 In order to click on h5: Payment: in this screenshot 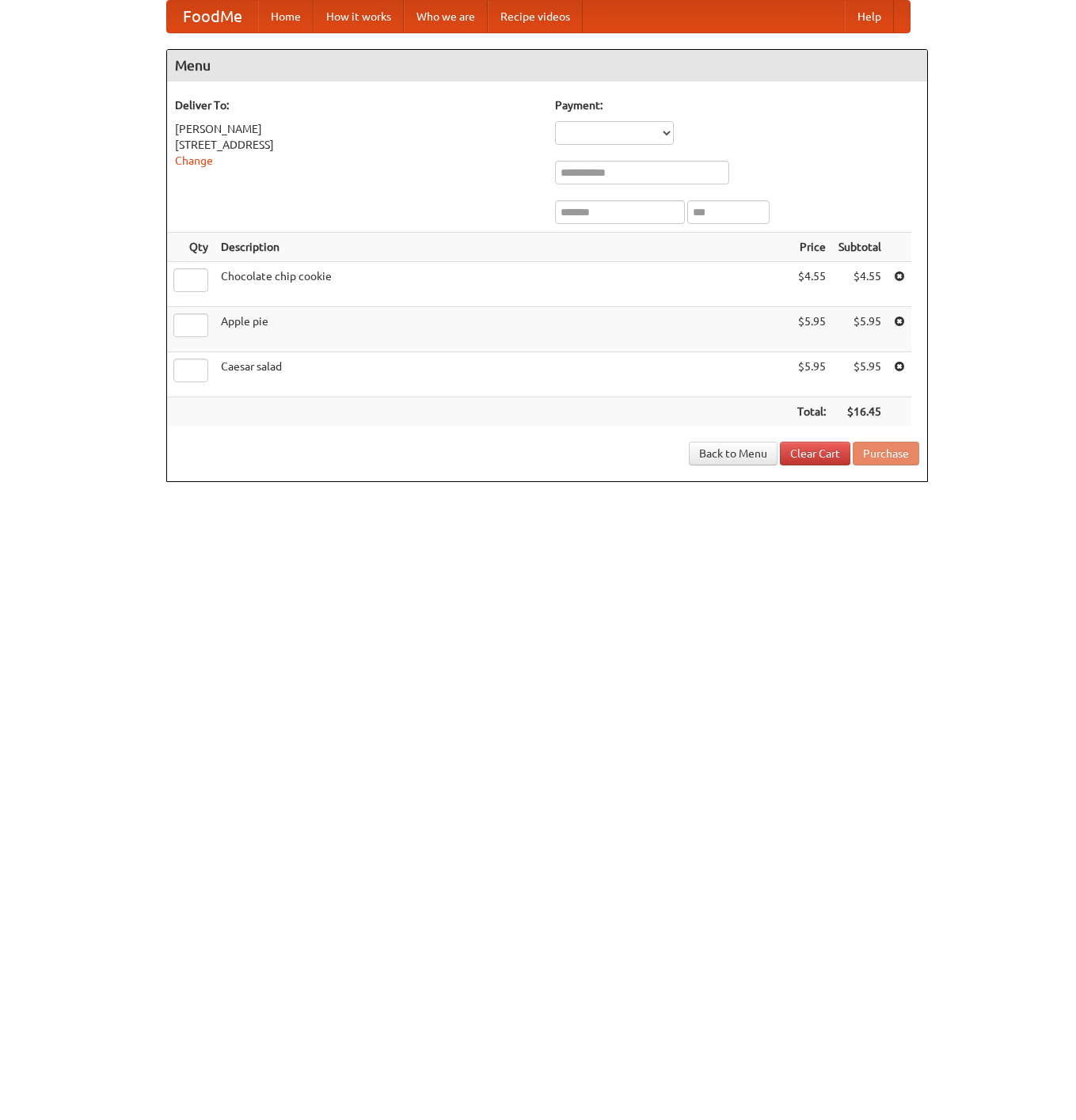, I will do `click(737, 105)`.